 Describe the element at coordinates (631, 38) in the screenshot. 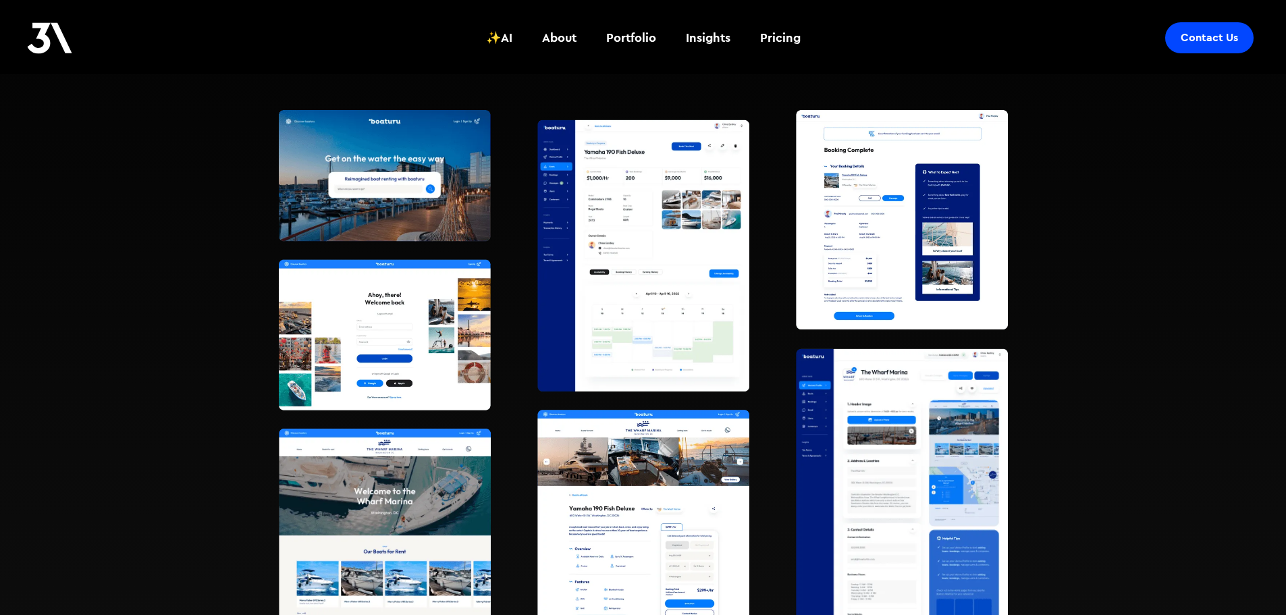

I see `div: Portfolio` at that location.